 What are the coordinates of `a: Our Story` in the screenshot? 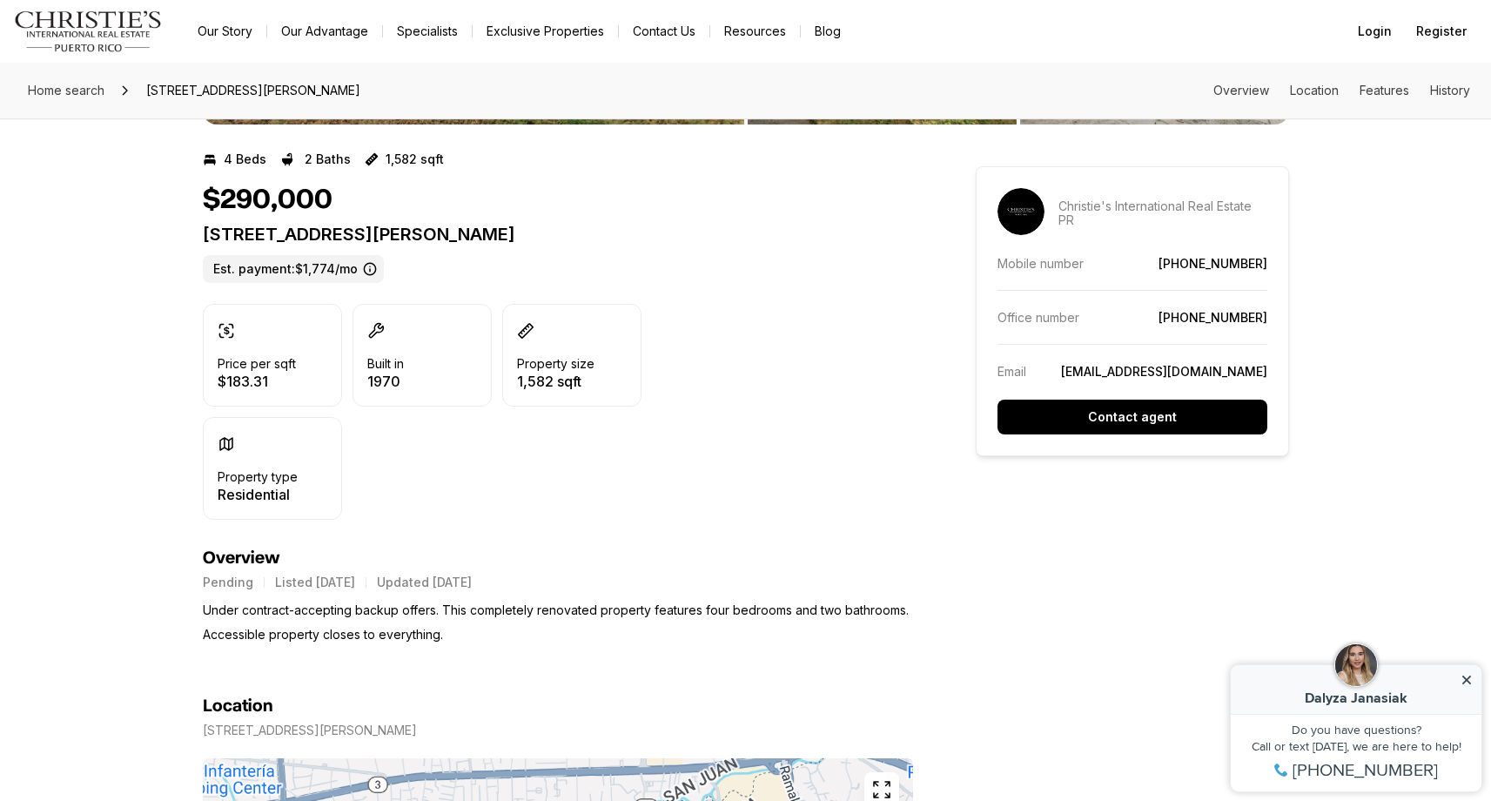 It's located at (225, 31).